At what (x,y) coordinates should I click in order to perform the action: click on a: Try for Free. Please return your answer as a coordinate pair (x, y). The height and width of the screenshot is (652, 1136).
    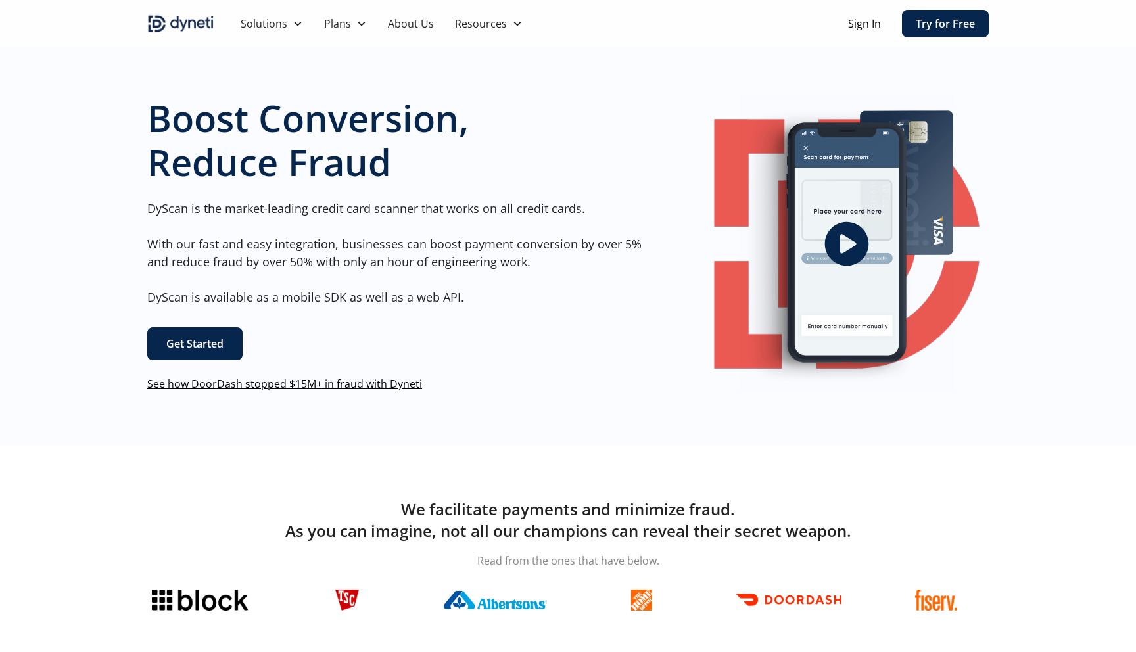
    Looking at the image, I should click on (945, 24).